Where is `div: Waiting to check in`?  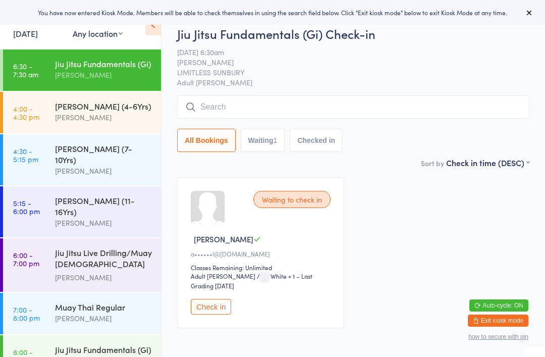
div: Waiting to check in is located at coordinates (292, 199).